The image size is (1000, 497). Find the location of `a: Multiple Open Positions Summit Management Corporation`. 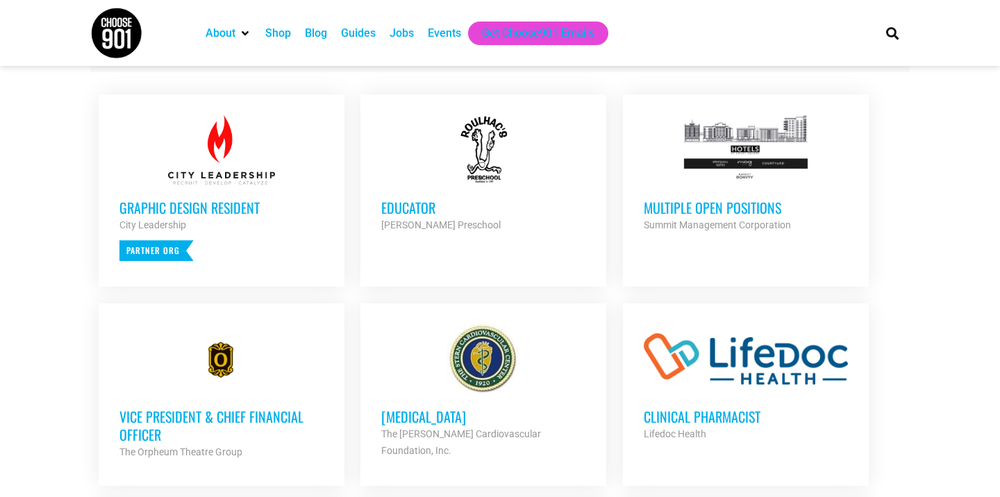

a: Multiple Open Positions Summit Management Corporation is located at coordinates (746, 174).